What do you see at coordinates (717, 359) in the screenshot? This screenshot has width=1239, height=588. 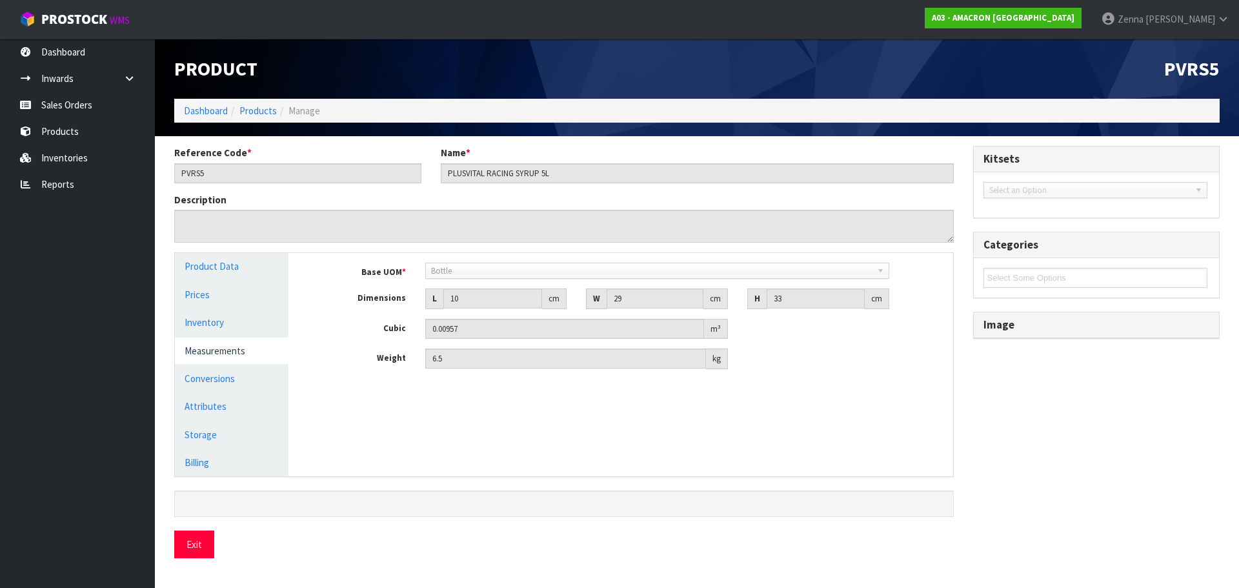 I see `div: kg` at bounding box center [717, 359].